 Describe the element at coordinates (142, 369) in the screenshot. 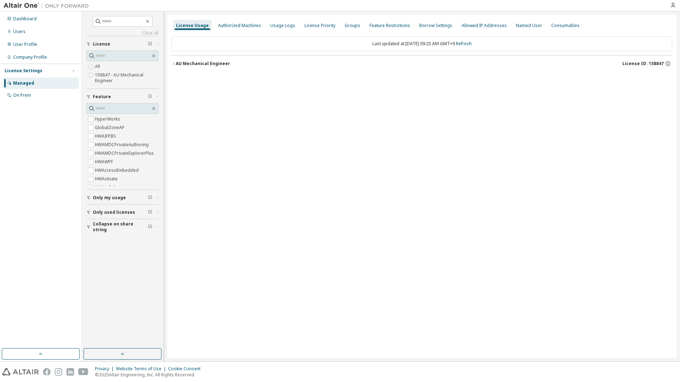

I see `div: Website Terms of Use` at that location.